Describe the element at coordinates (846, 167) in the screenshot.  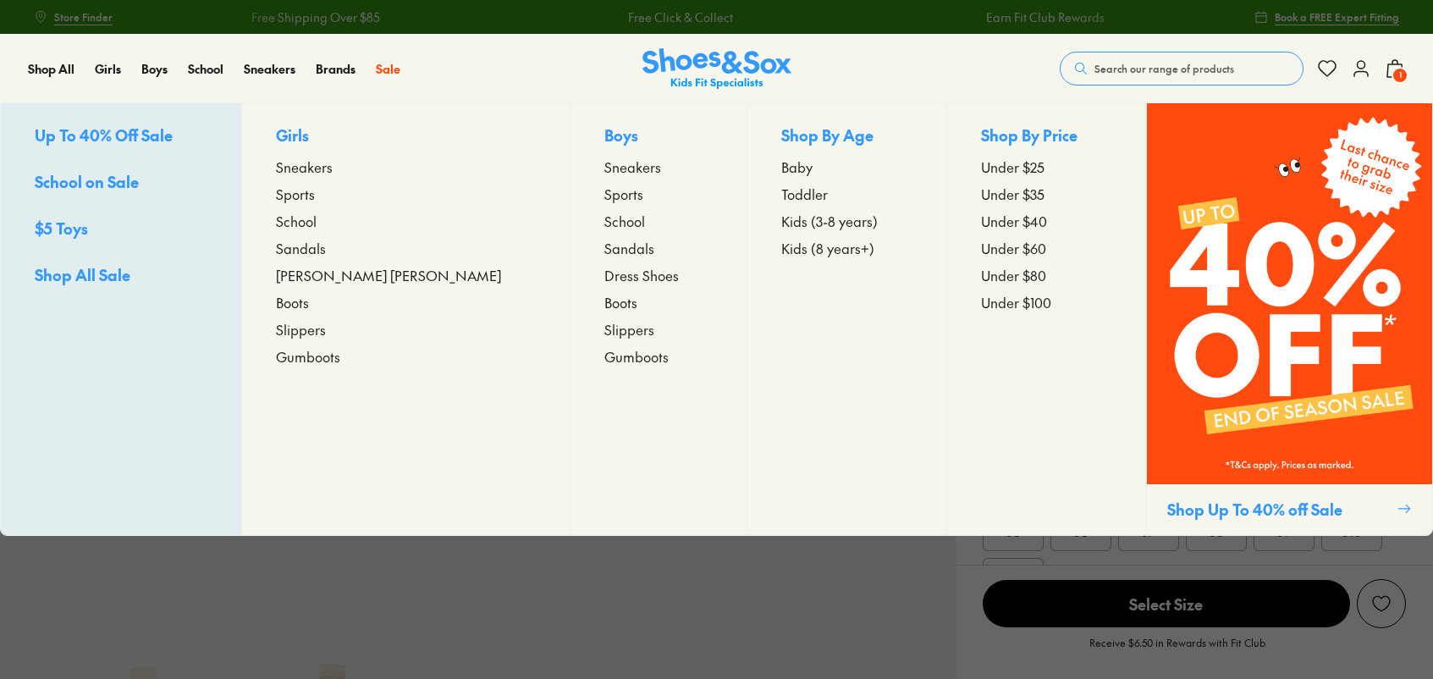
I see `a: Baby` at that location.